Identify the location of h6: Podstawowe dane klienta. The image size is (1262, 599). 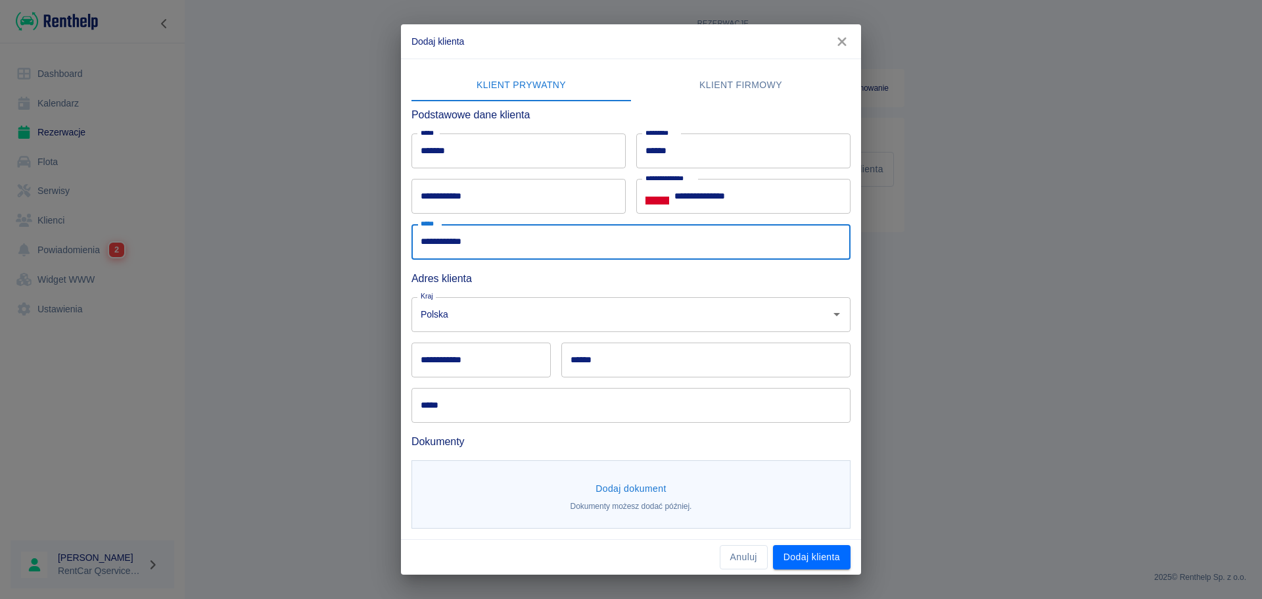
(631, 114).